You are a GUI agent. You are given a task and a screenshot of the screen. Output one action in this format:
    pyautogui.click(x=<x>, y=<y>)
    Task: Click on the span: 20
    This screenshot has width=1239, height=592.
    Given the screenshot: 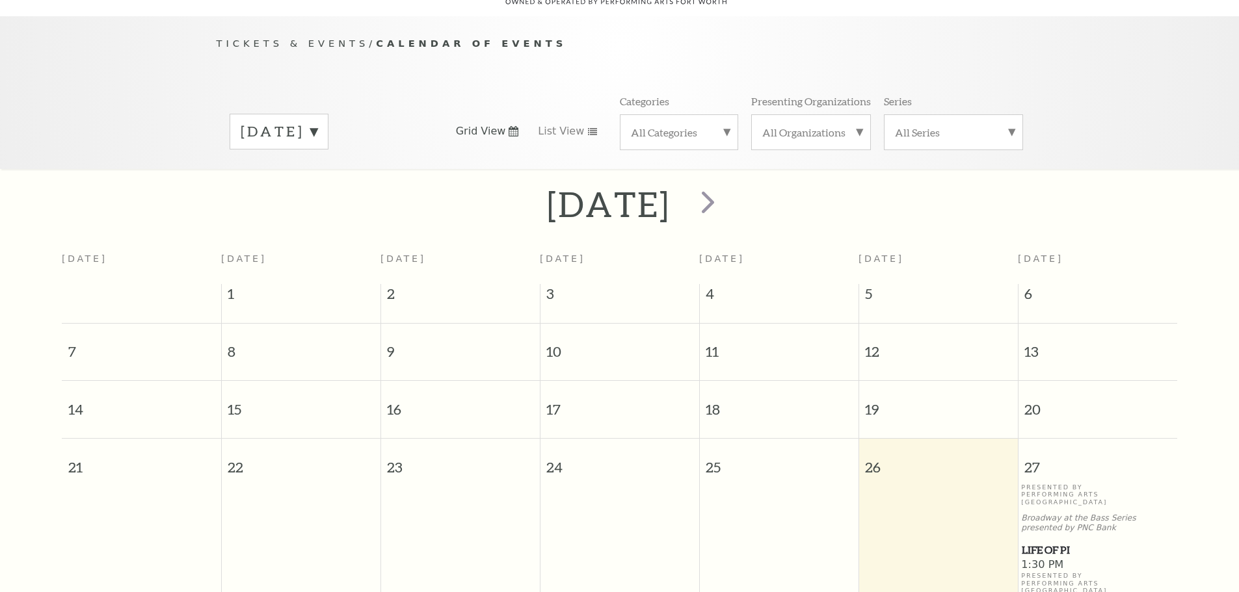 What is the action you would take?
    pyautogui.click(x=1098, y=403)
    